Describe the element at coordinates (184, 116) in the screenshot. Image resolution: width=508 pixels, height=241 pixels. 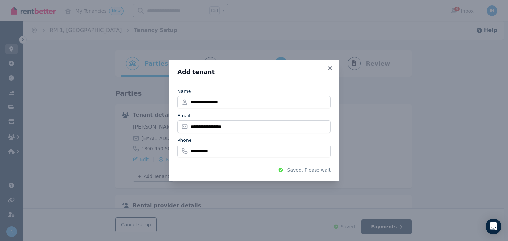
I see `label: Email` at that location.